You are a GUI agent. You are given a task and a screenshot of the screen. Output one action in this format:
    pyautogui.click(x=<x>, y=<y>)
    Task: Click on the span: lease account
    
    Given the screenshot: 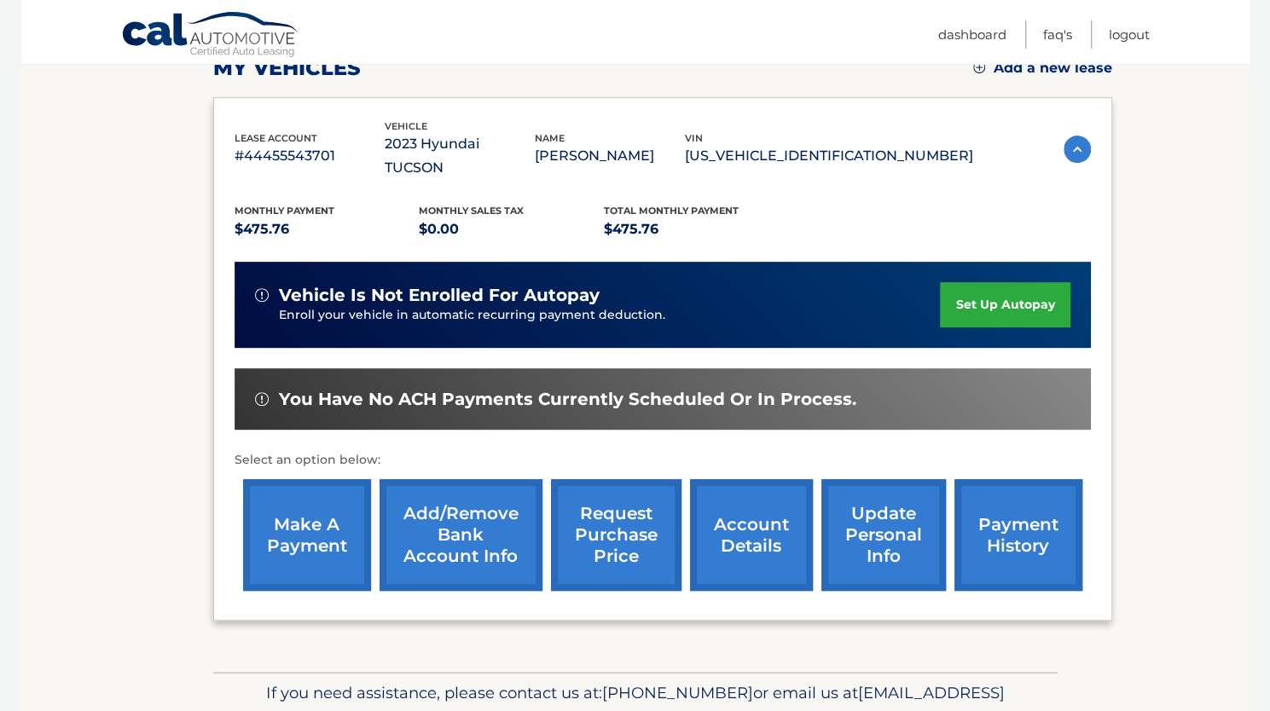 What is the action you would take?
    pyautogui.click(x=275, y=138)
    